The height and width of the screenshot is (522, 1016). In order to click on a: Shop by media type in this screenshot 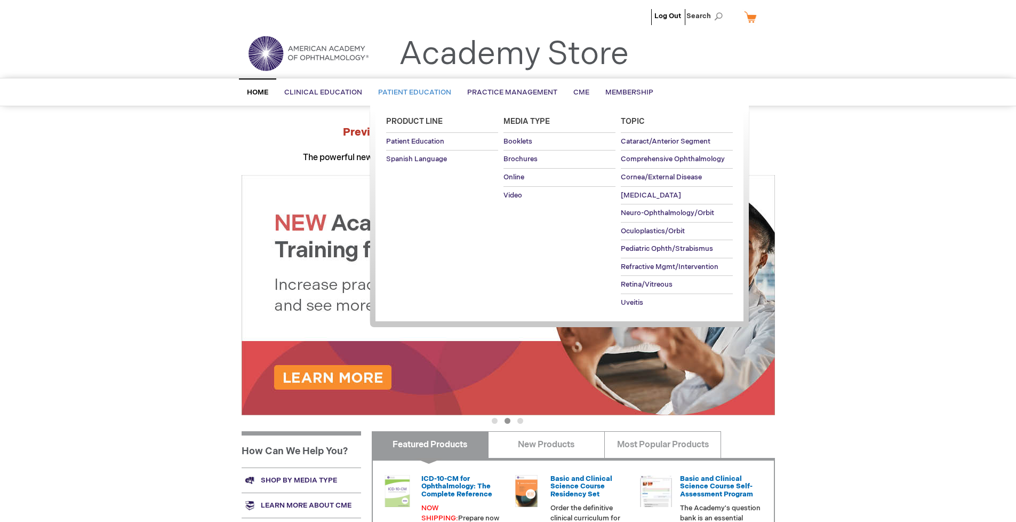, I will do `click(301, 480)`.